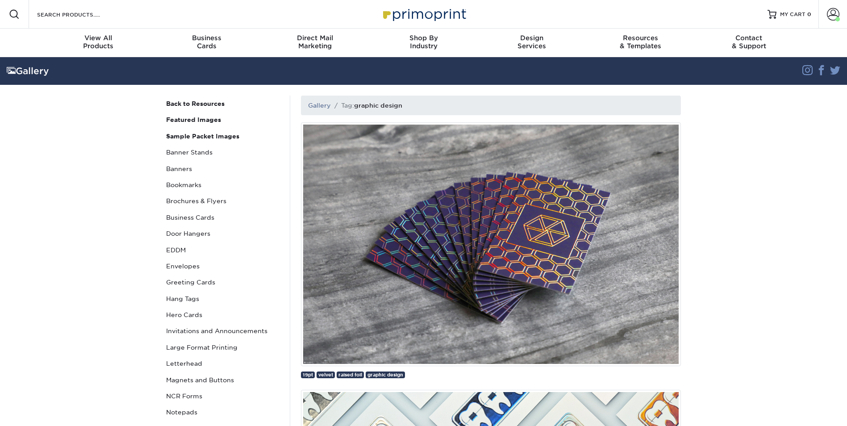  I want to click on div: Cards, so click(206, 42).